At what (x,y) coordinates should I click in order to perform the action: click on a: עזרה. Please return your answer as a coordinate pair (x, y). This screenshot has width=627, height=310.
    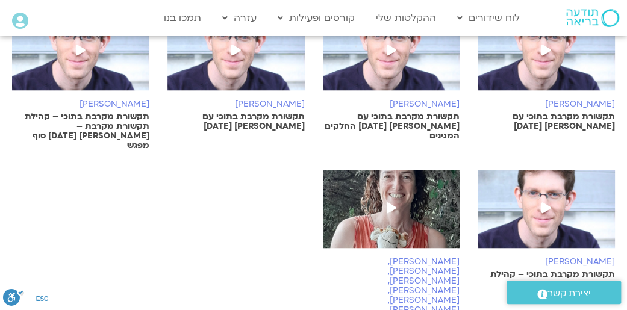
    Looking at the image, I should click on (239, 18).